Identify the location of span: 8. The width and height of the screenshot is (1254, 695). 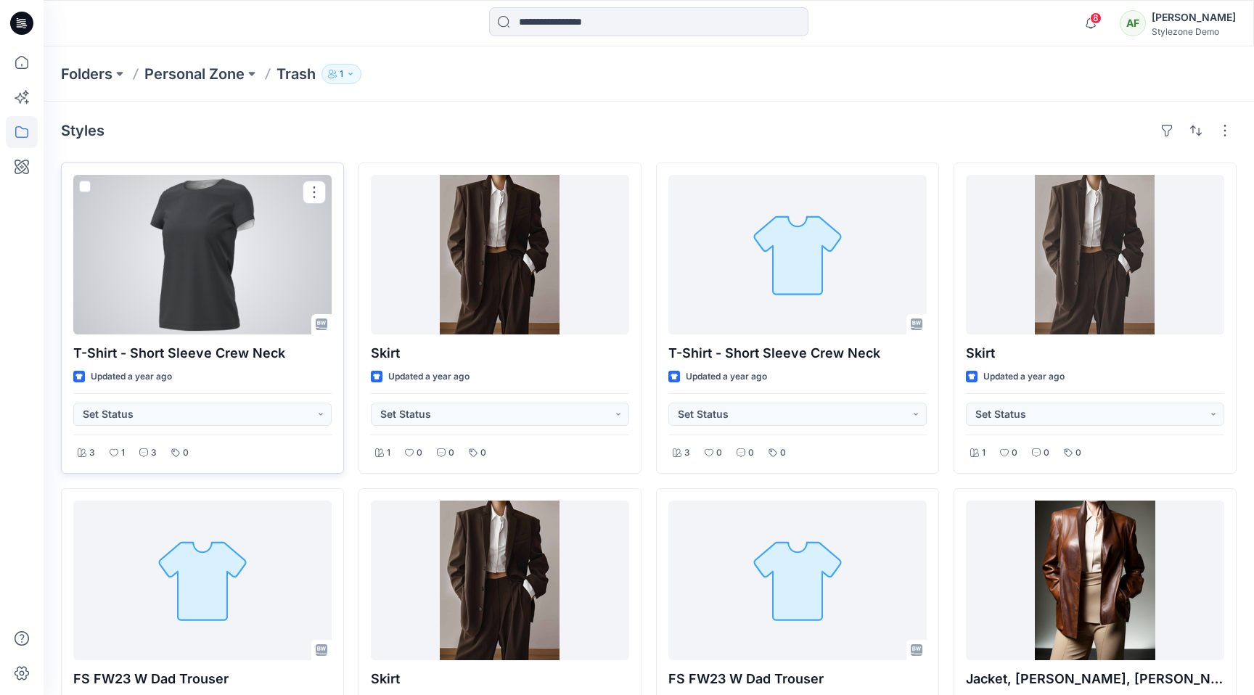
(1096, 18).